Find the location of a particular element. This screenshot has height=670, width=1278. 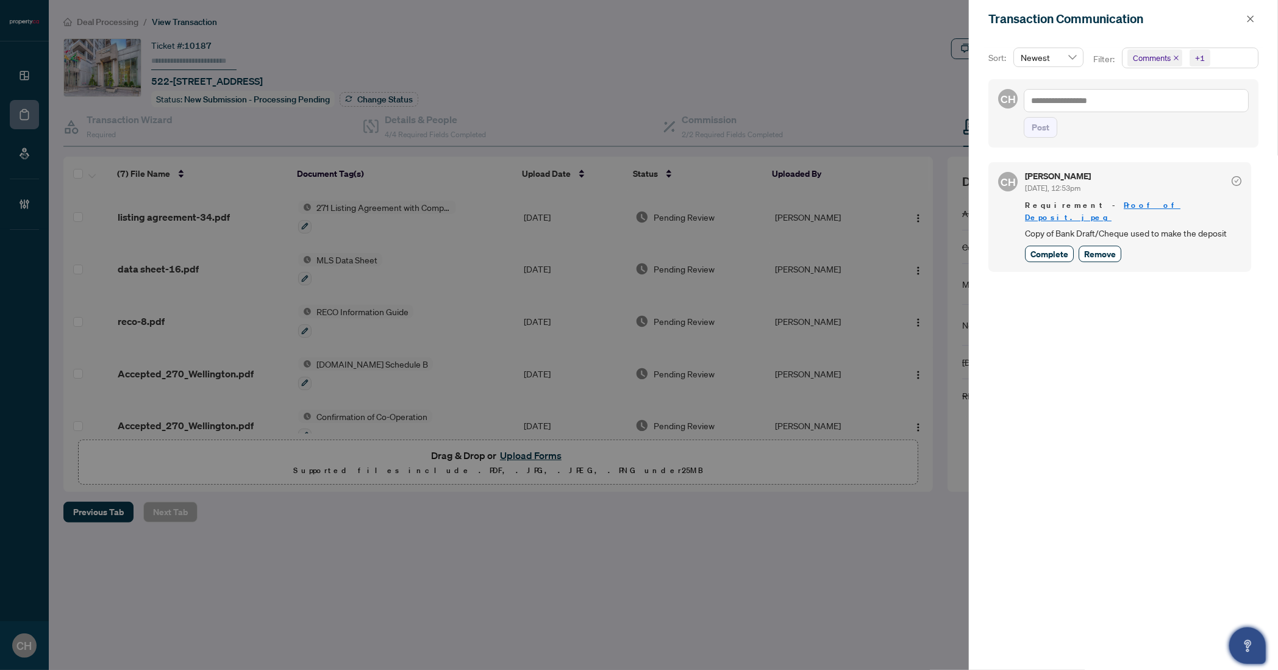

button: Post is located at coordinates (1040, 127).